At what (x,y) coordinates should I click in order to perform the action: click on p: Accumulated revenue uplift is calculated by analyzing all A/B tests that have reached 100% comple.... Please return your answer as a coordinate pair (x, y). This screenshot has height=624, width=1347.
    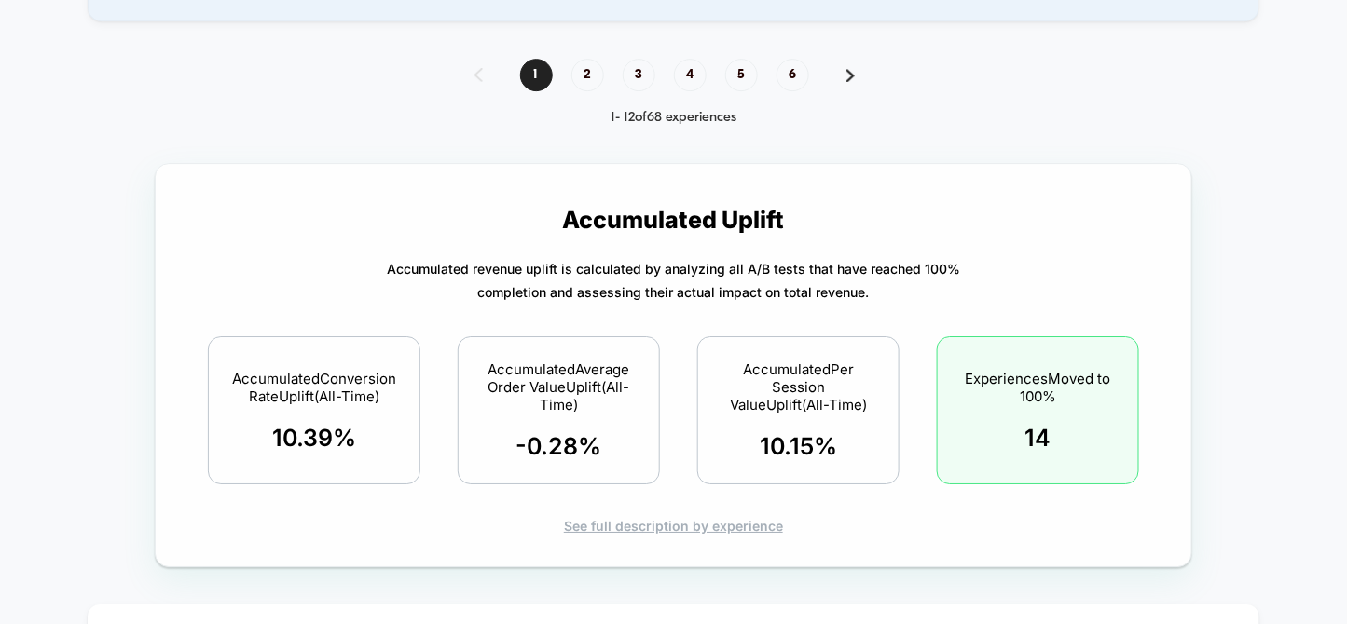
    Looking at the image, I should click on (673, 281).